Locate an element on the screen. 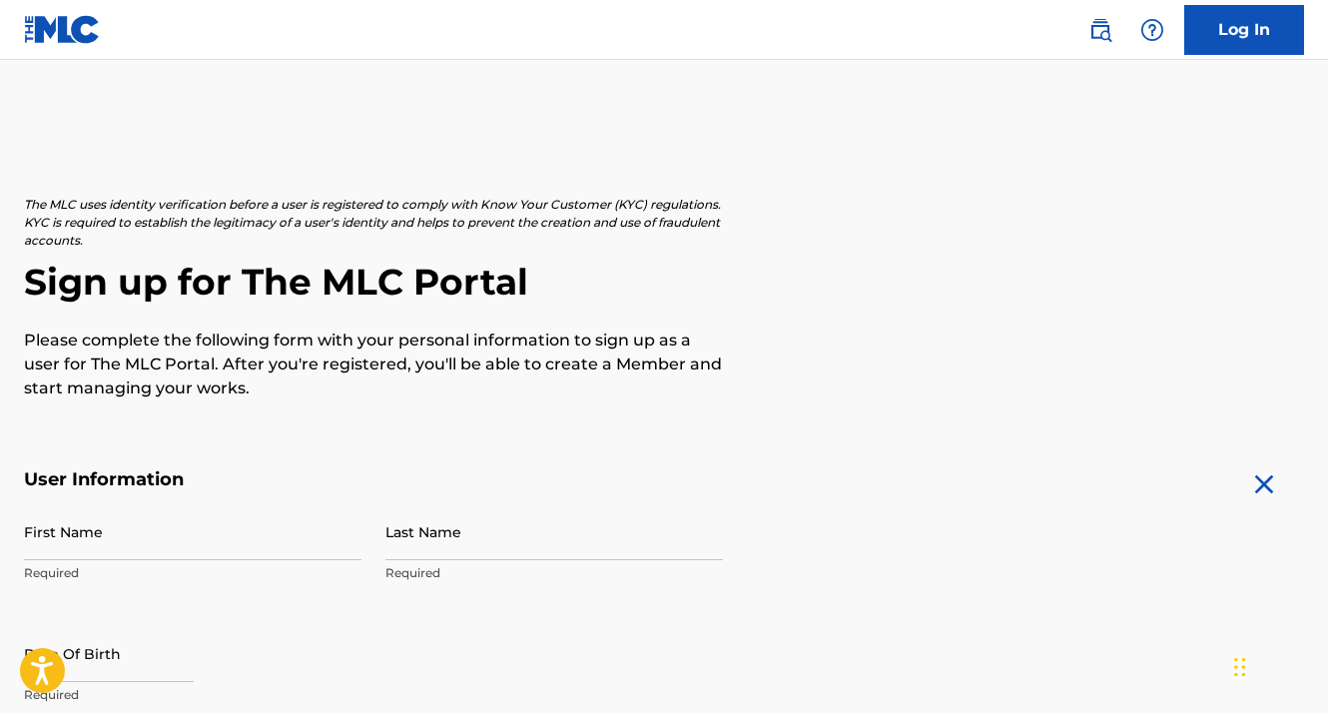  p: The MLC uses identity verification before a user is registered to comply with Know Your Customer ... is located at coordinates (374, 223).